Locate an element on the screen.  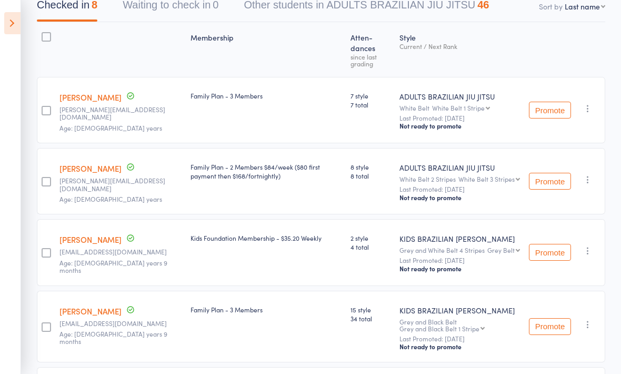
small: lana.c@outlook.com is located at coordinates (121, 184).